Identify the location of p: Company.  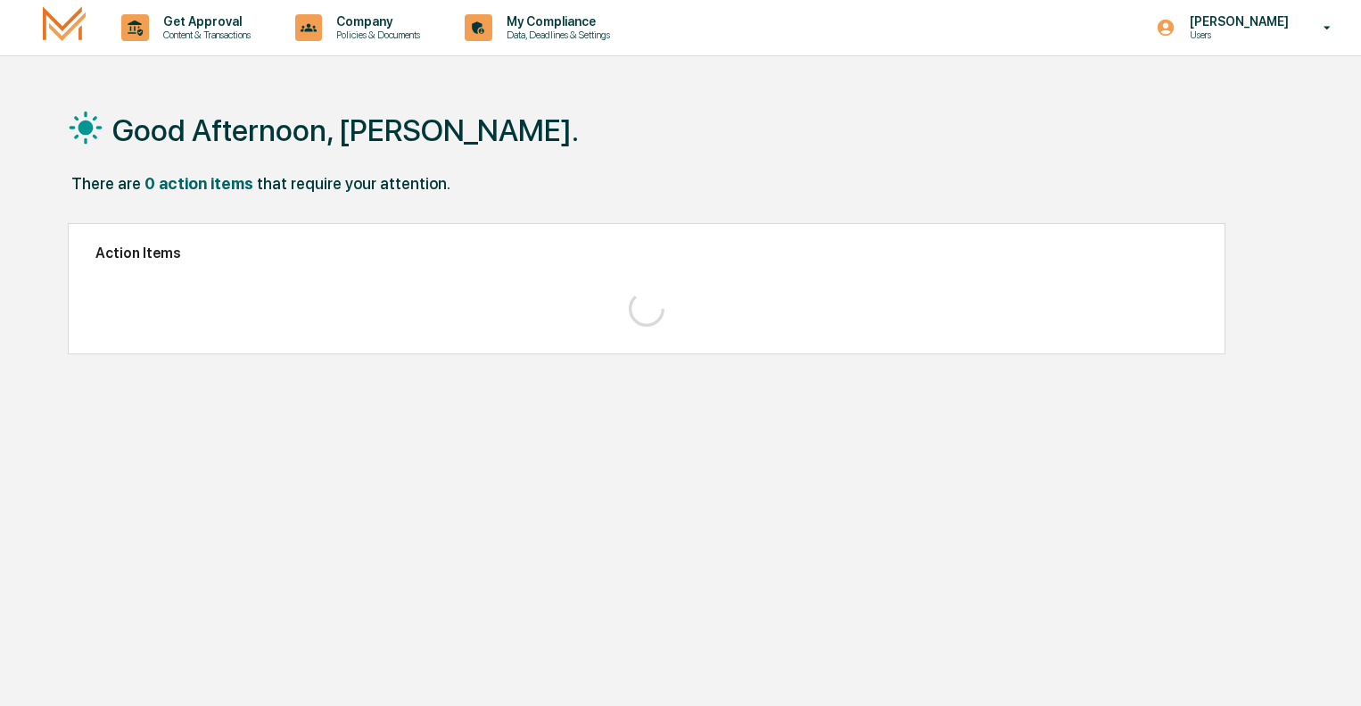
(376, 21).